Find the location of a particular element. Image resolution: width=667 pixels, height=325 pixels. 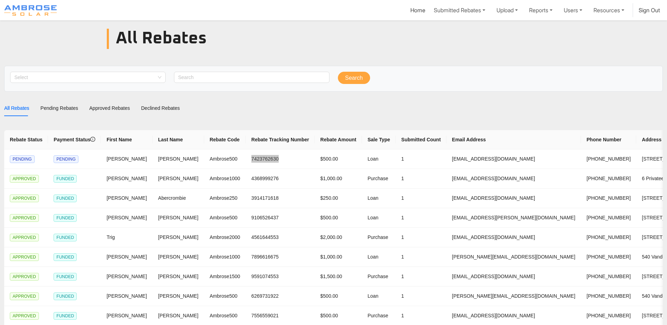

td: Ambrose250 is located at coordinates (225, 198).